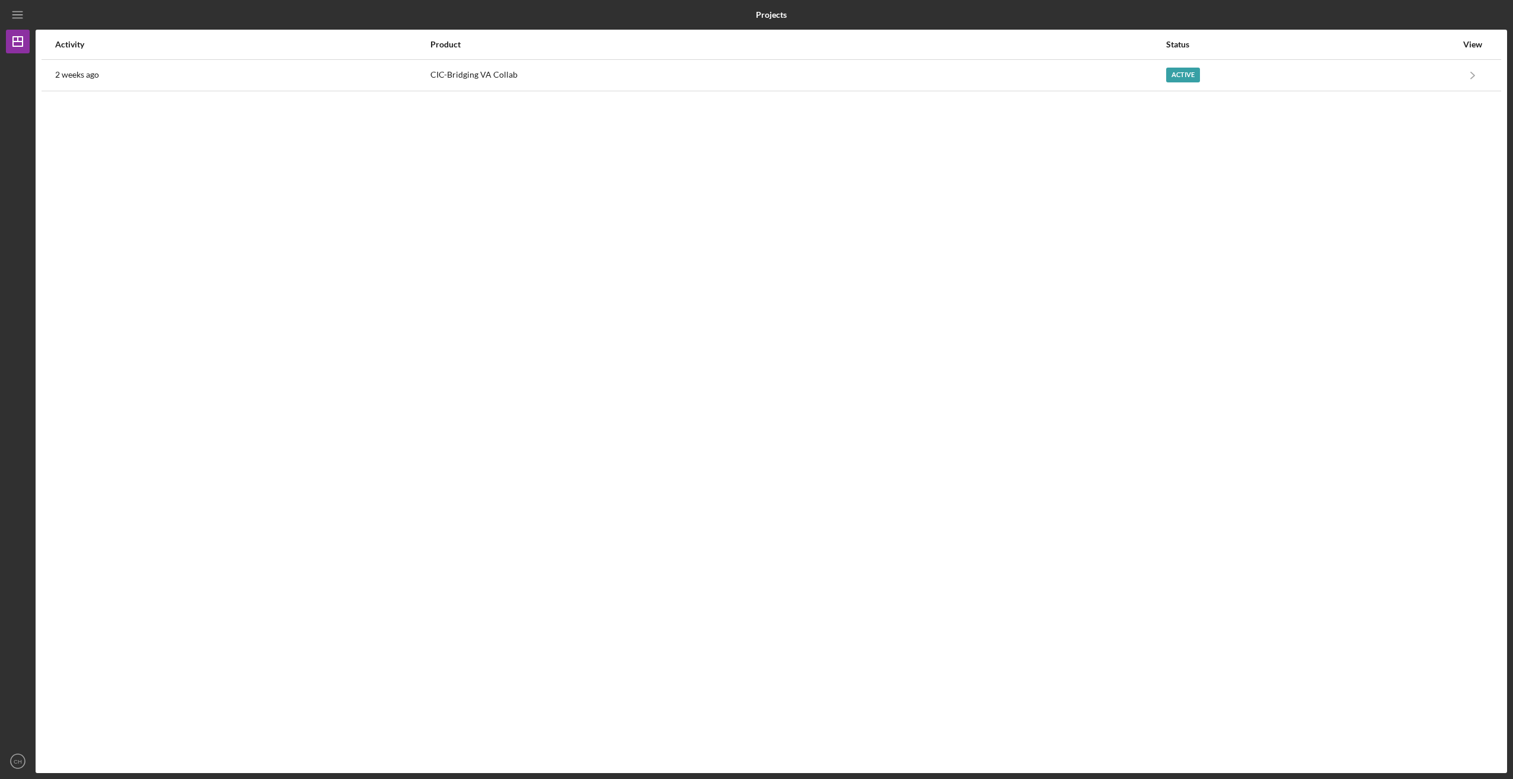  Describe the element at coordinates (1312, 44) in the screenshot. I see `div: Status` at that location.